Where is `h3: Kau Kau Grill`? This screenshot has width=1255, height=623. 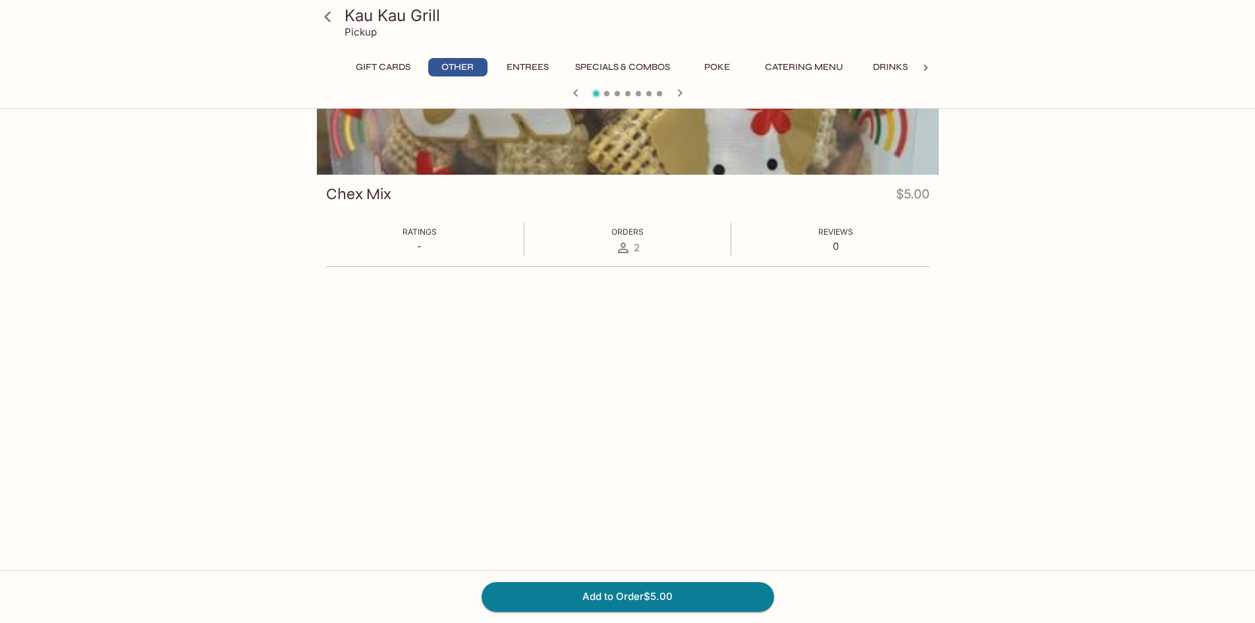 h3: Kau Kau Grill is located at coordinates (639, 15).